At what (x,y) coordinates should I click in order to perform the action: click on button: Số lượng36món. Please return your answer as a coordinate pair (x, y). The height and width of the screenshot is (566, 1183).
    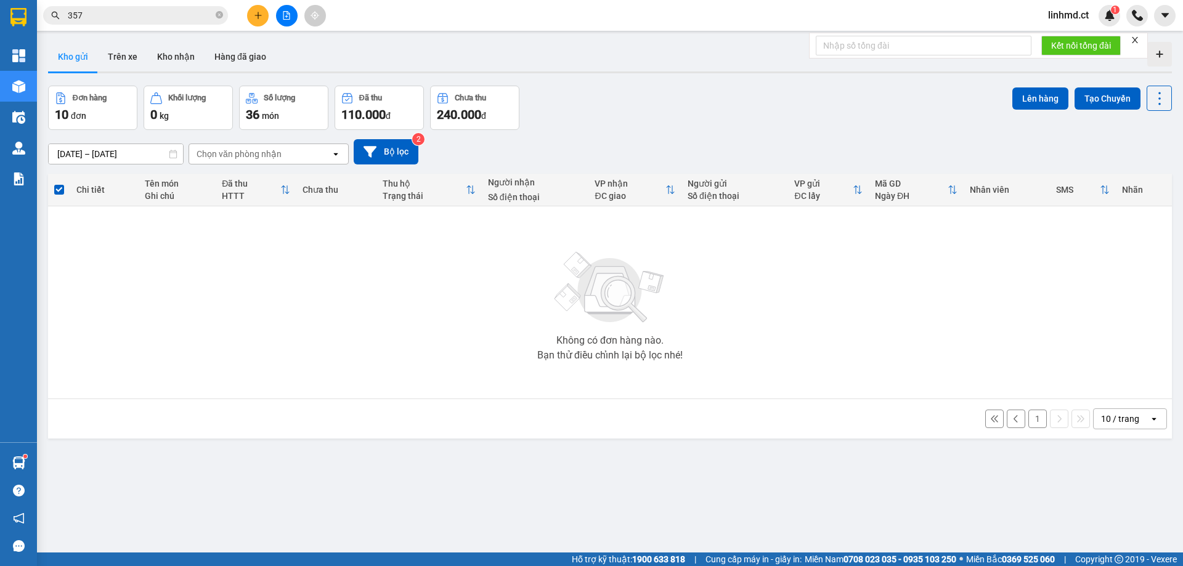
    Looking at the image, I should click on (283, 108).